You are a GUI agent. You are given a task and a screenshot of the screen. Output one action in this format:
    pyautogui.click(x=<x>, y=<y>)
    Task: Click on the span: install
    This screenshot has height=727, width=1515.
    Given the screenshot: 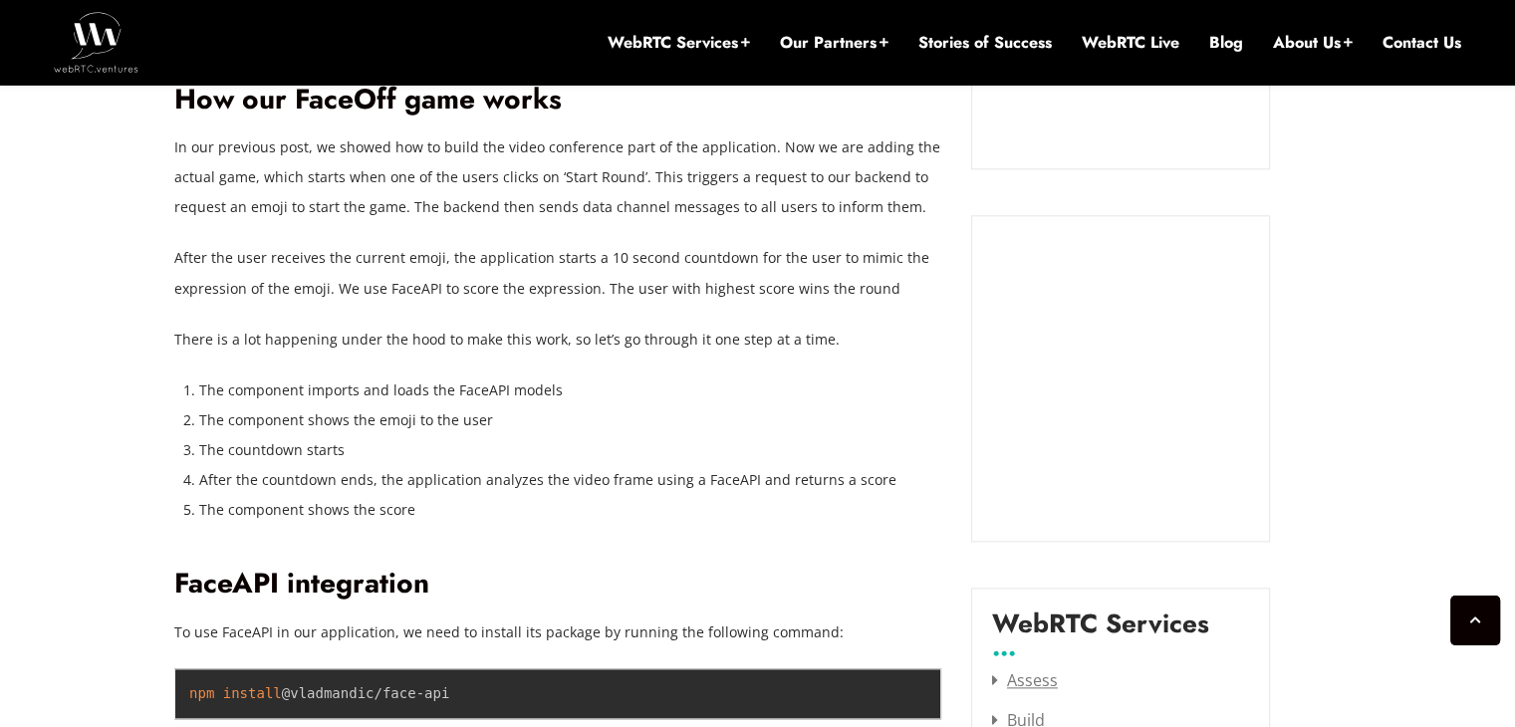 What is the action you would take?
    pyautogui.click(x=252, y=693)
    